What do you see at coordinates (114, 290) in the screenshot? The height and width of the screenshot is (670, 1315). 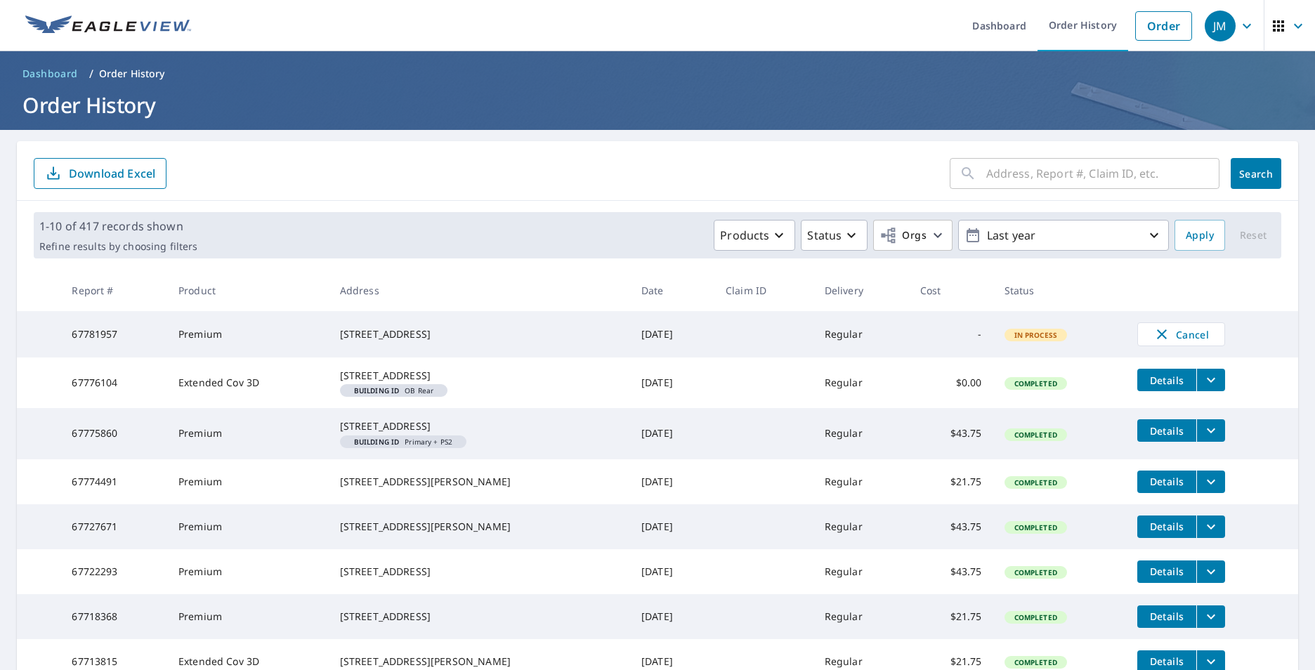 I see `th: Report #` at bounding box center [114, 290].